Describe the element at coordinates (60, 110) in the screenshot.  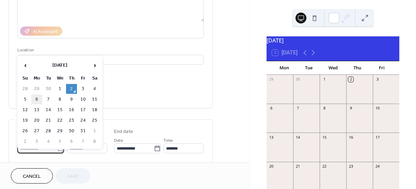
I see `td: 15` at that location.